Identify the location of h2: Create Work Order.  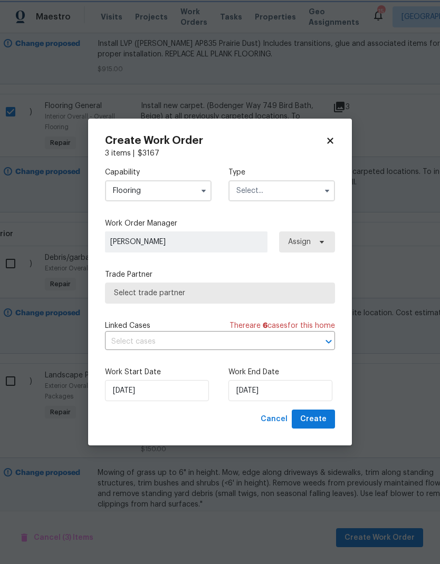
(215, 141).